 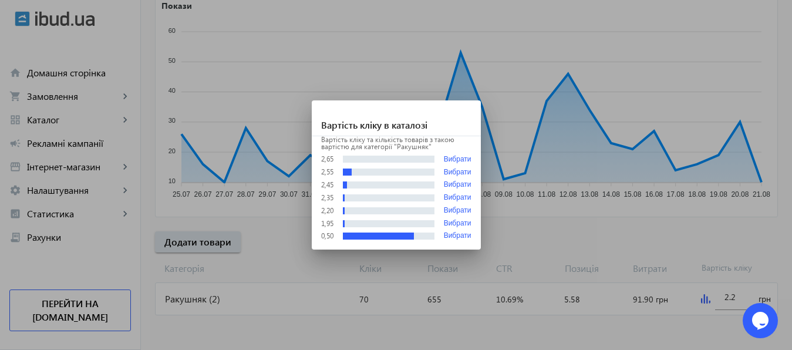 What do you see at coordinates (396, 118) in the screenshot?
I see `h1: Вартість кліку в каталозі` at bounding box center [396, 118].